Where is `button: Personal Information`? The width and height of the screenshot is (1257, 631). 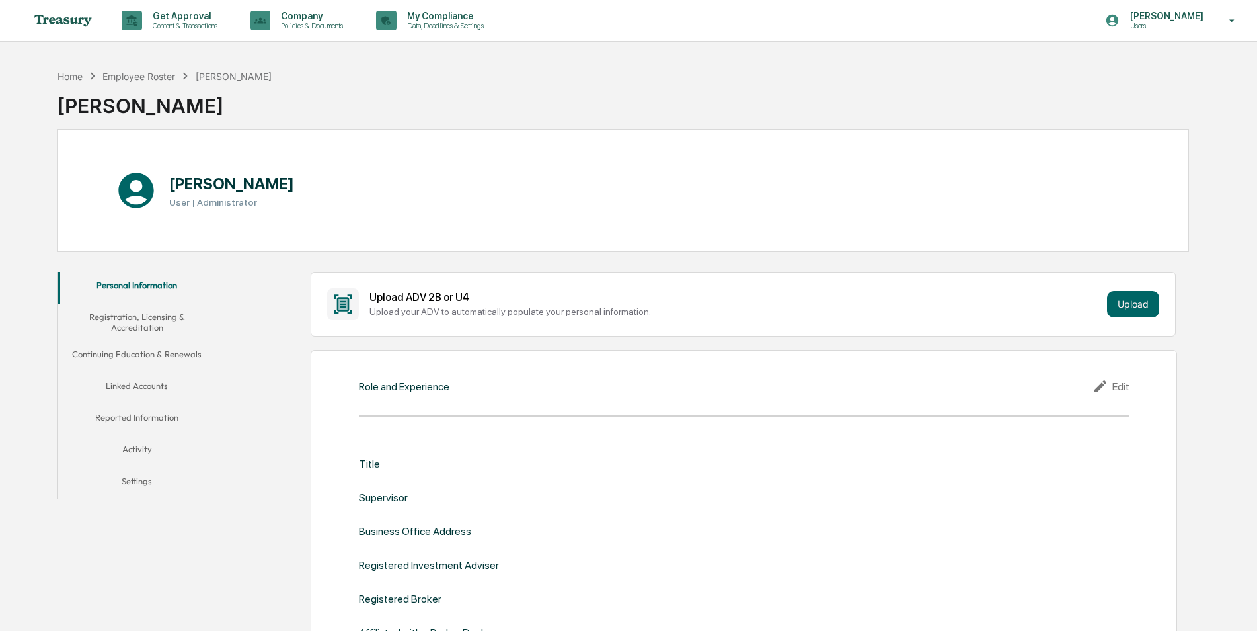 button: Personal Information is located at coordinates (137, 288).